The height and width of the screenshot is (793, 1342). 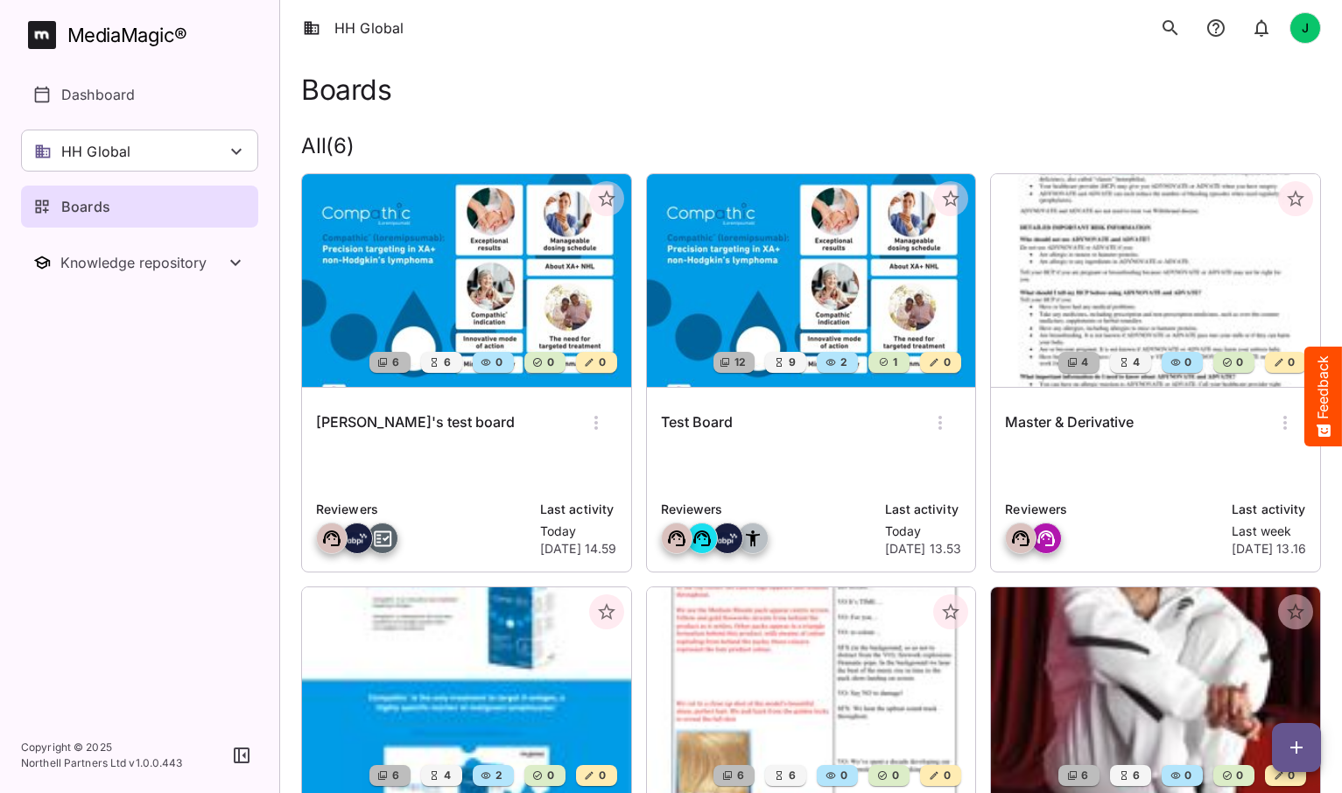 I want to click on span: 9, so click(x=792, y=363).